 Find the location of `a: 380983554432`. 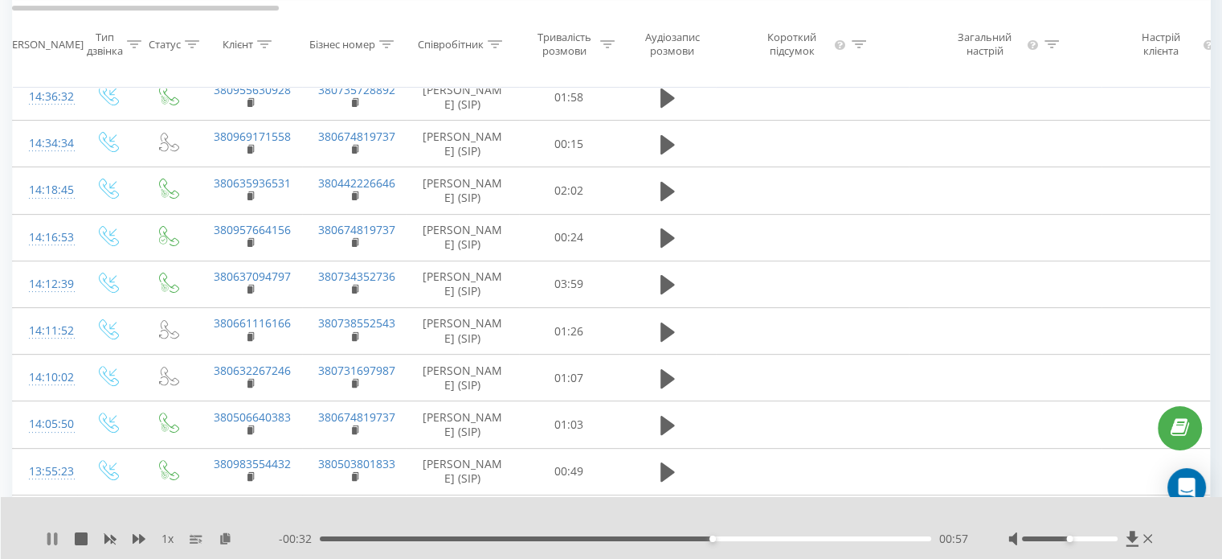

a: 380983554432 is located at coordinates (252, 463).